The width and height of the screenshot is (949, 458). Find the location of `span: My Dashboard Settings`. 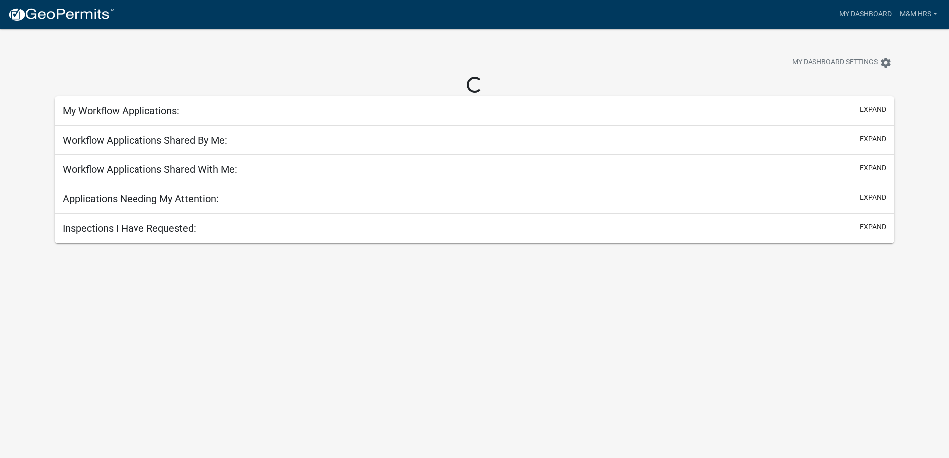

span: My Dashboard Settings is located at coordinates (835, 63).